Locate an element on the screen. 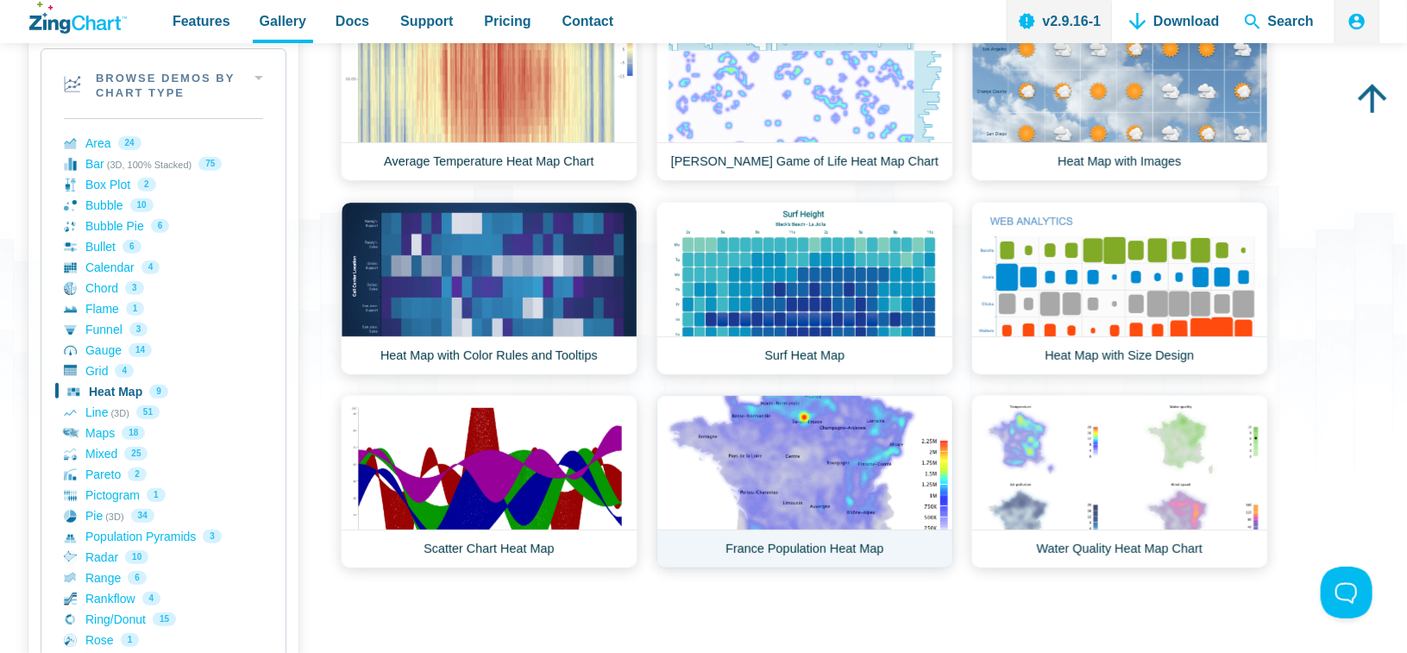 The width and height of the screenshot is (1407, 653). span: Contact is located at coordinates (588, 21).